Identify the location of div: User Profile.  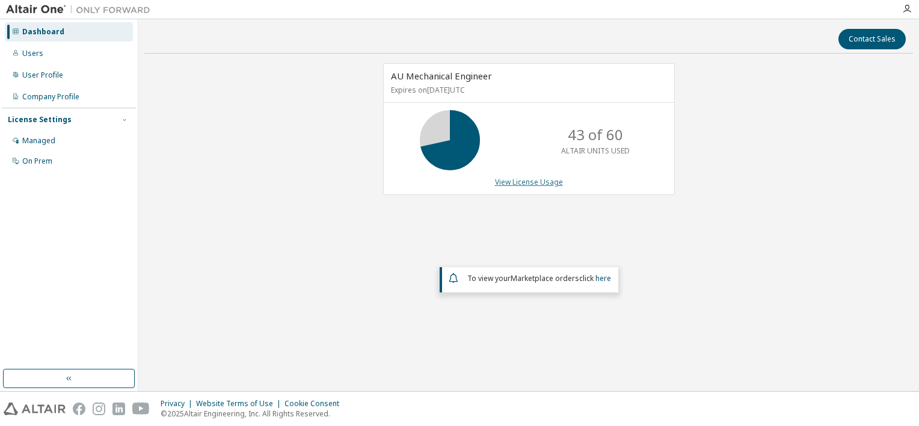
(43, 75).